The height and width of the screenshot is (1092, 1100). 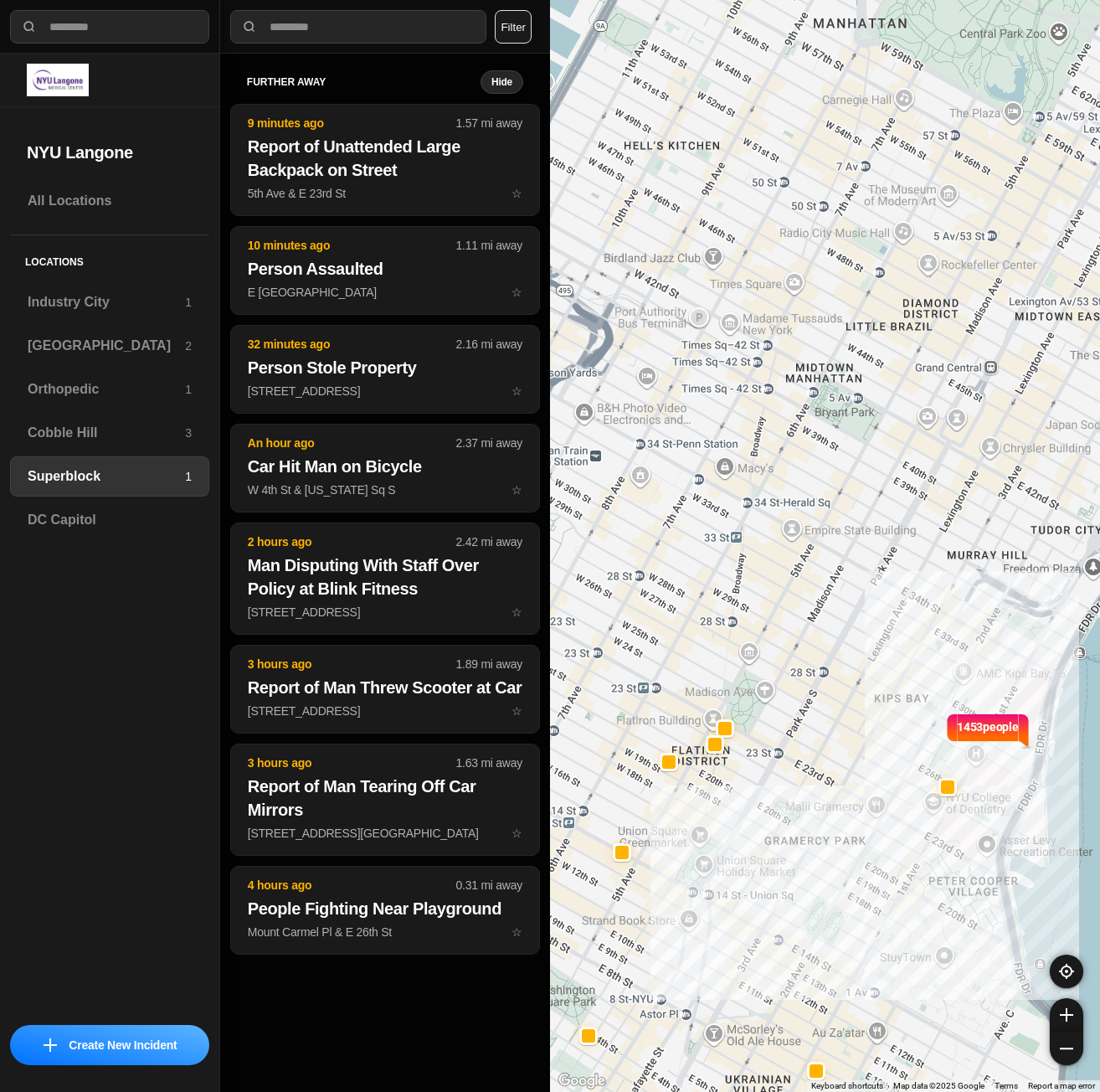 What do you see at coordinates (188, 346) in the screenshot?
I see `p: 2` at bounding box center [188, 346].